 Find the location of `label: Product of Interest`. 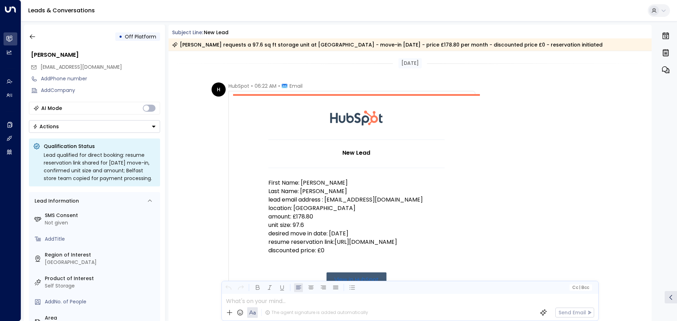

label: Product of Interest is located at coordinates (101, 278).